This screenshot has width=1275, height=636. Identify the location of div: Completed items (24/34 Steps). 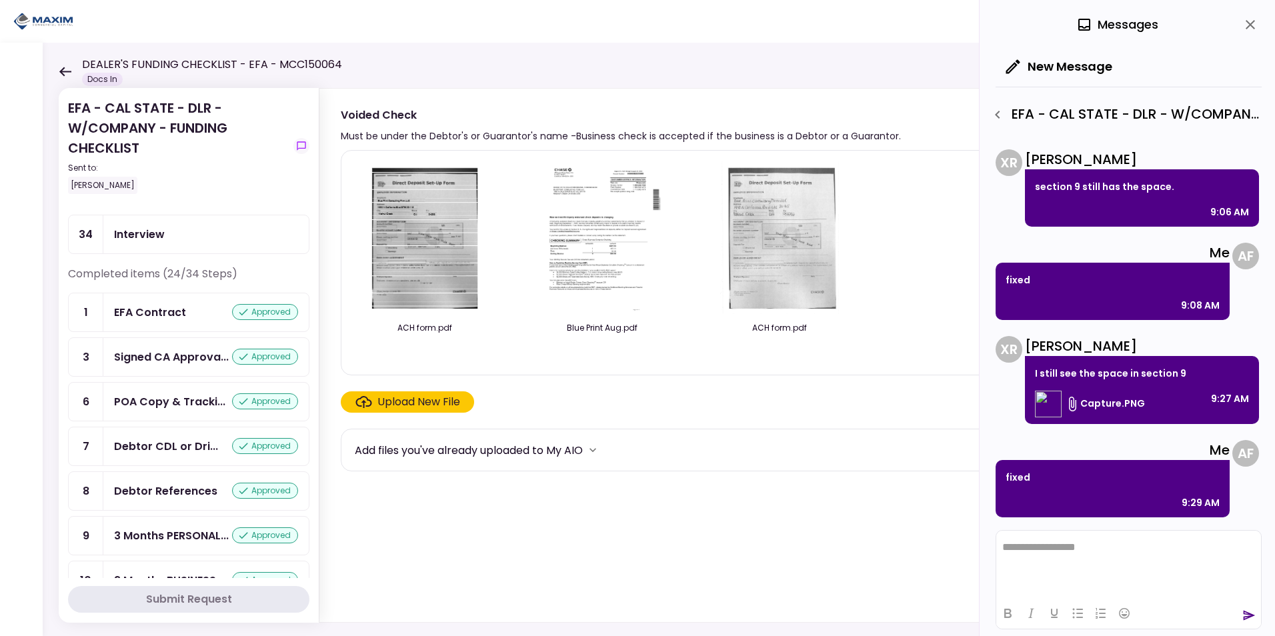
(189, 279).